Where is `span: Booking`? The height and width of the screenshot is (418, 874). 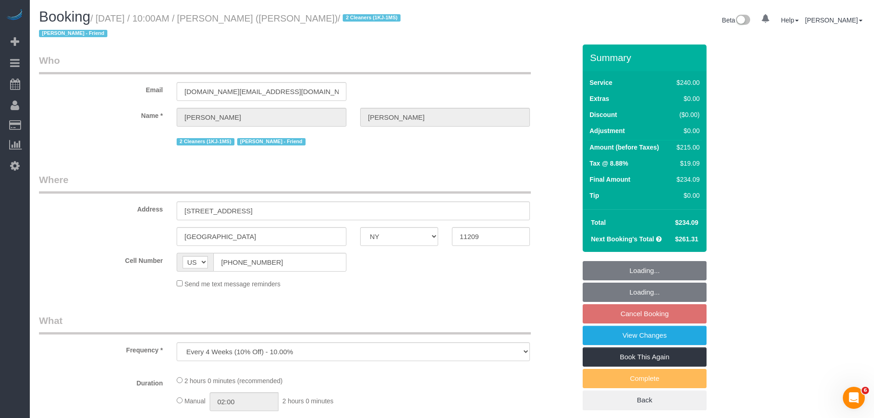
span: Booking is located at coordinates (65, 17).